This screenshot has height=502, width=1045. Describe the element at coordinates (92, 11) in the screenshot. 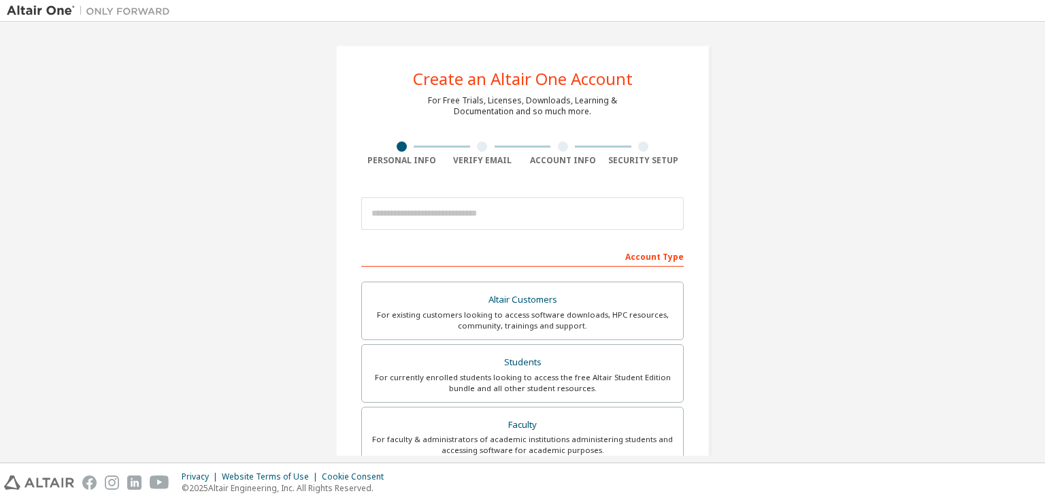

I see `img: Altair One` at that location.